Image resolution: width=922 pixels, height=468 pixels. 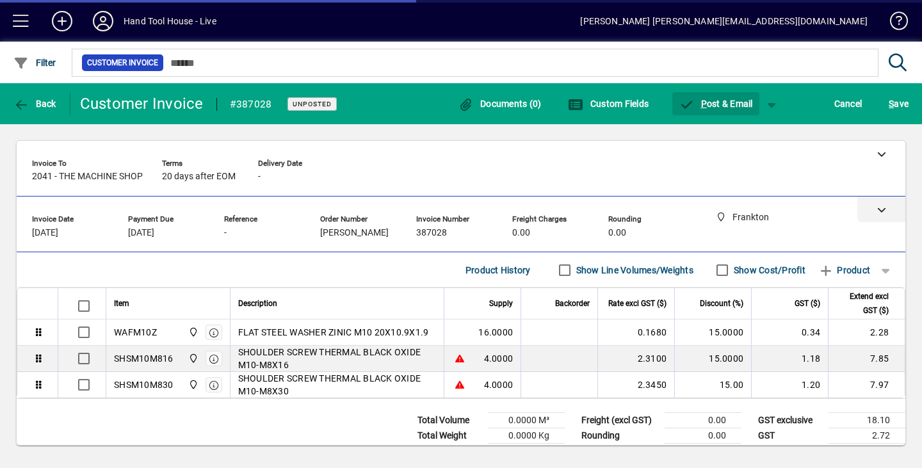 What do you see at coordinates (636, 332) in the screenshot?
I see `div: 0.1680` at bounding box center [636, 332].